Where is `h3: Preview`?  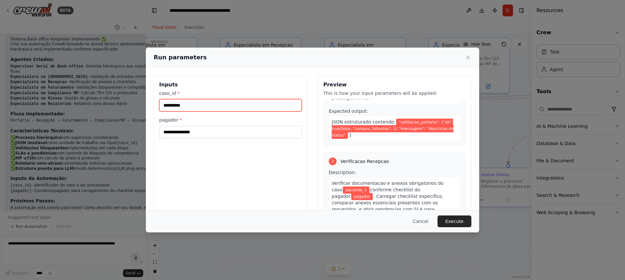
h3: Preview is located at coordinates (395, 85).